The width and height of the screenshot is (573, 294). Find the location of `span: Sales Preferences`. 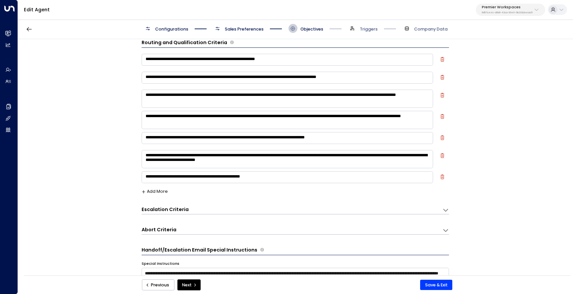

span: Sales Preferences is located at coordinates (244, 29).